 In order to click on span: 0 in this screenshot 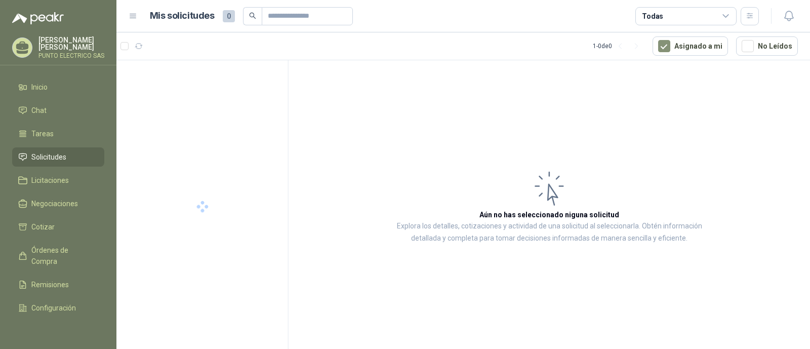, I will do `click(229, 16)`.